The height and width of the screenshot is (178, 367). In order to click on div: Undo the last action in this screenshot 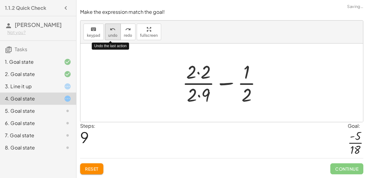, I will do `click(110, 46)`.